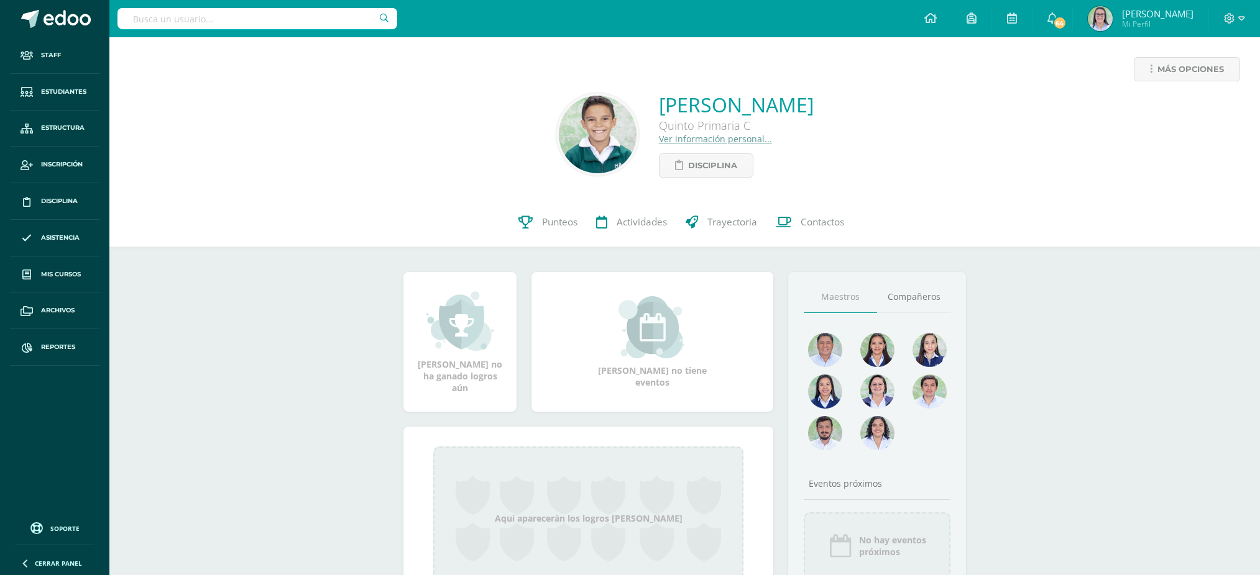 The height and width of the screenshot is (575, 1260). Describe the element at coordinates (1157, 24) in the screenshot. I see `span: Mi Perfil` at that location.